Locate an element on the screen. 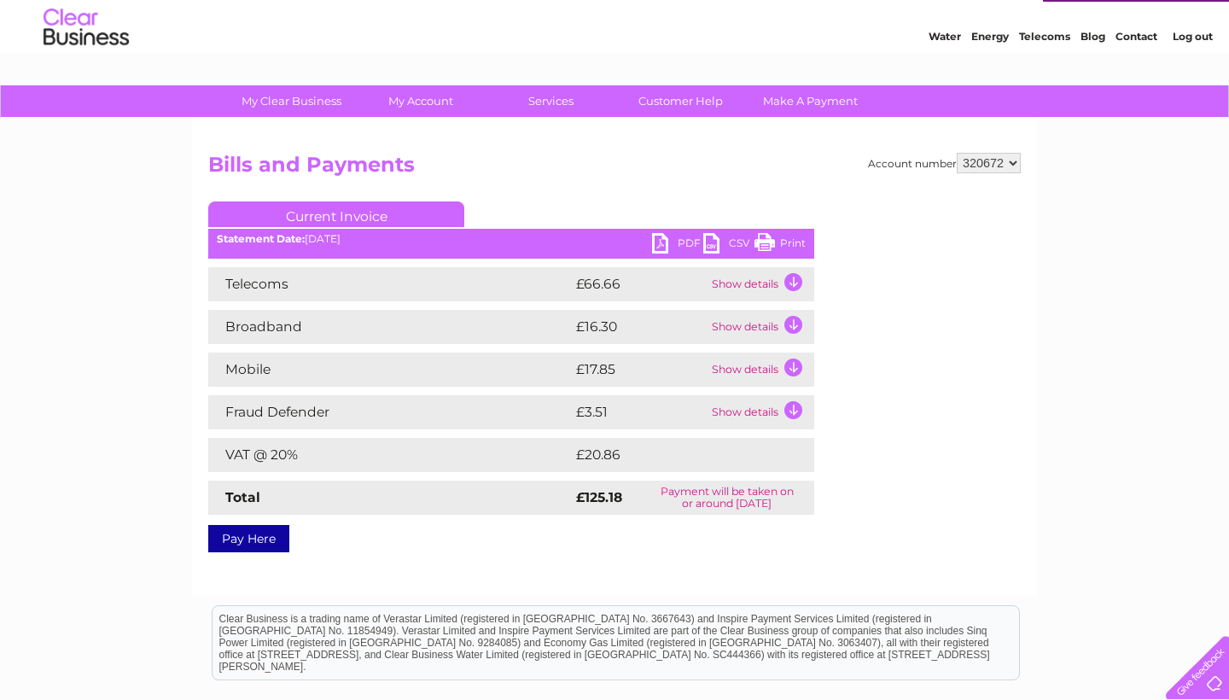  a: Telecoms is located at coordinates (1045, 79).